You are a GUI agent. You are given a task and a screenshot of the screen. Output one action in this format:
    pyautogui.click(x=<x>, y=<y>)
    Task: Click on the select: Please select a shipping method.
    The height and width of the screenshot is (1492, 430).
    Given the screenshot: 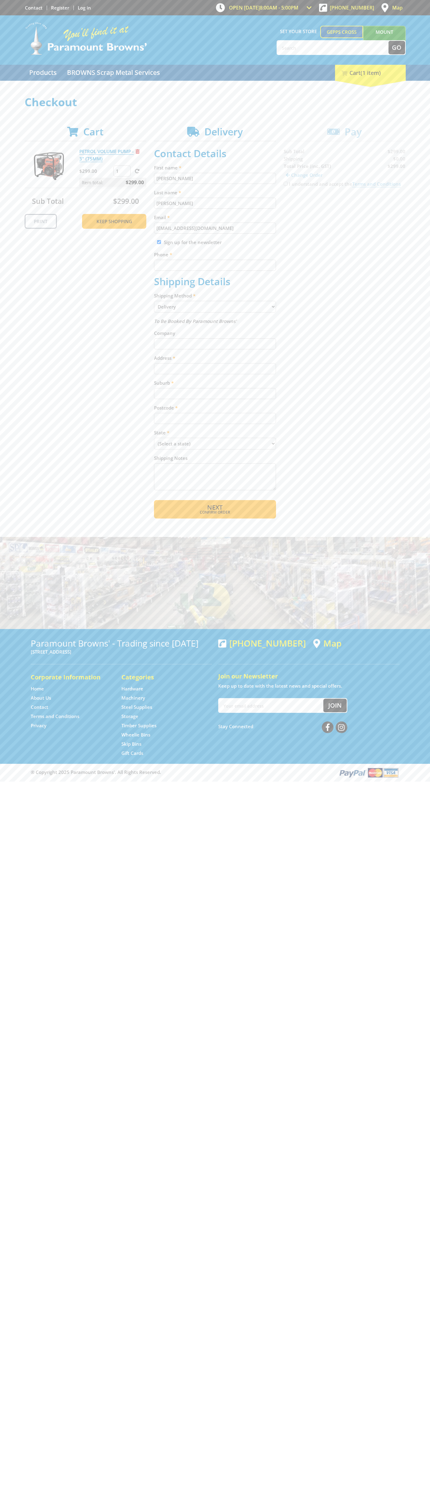 What is the action you would take?
    pyautogui.click(x=215, y=307)
    